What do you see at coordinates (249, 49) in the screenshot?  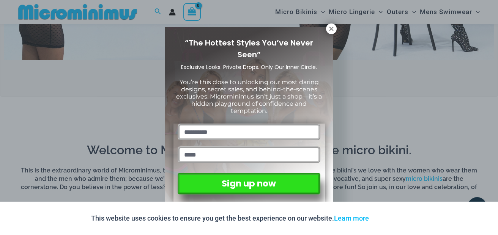 I see `span: “The Hottest Styles You’ve Never Seen”` at bounding box center [249, 49].